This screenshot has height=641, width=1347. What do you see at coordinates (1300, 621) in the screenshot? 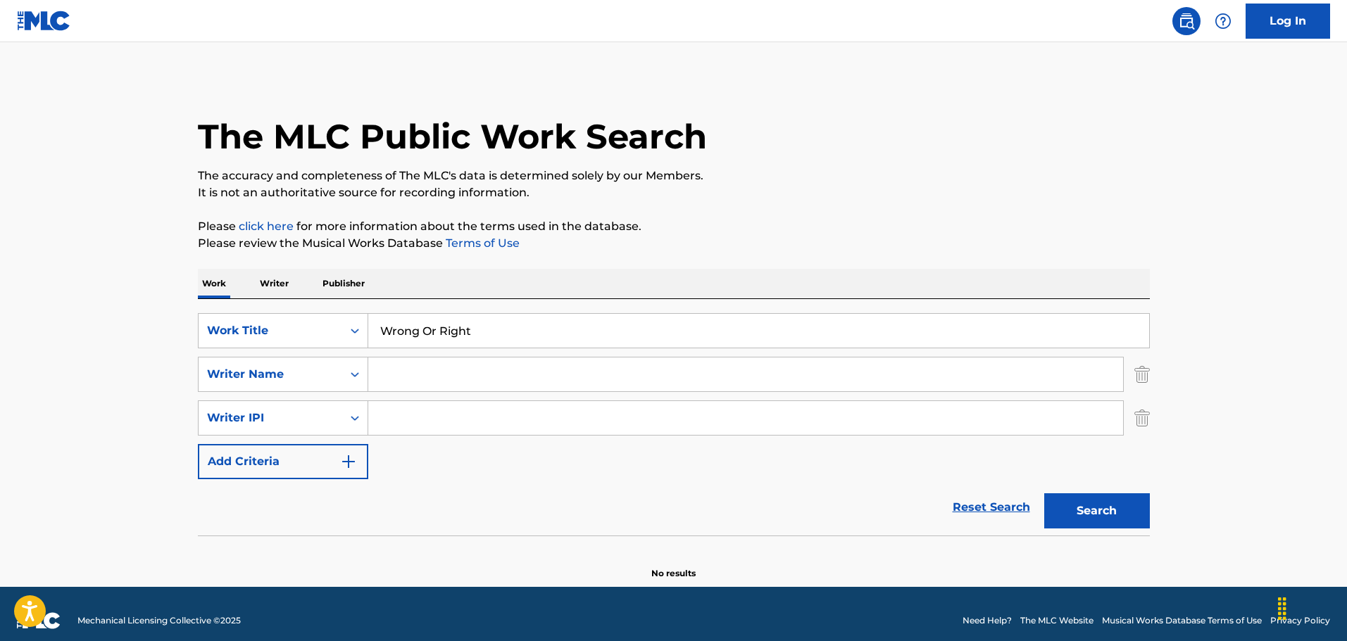
I see `a: Privacy Policy` at bounding box center [1300, 621].